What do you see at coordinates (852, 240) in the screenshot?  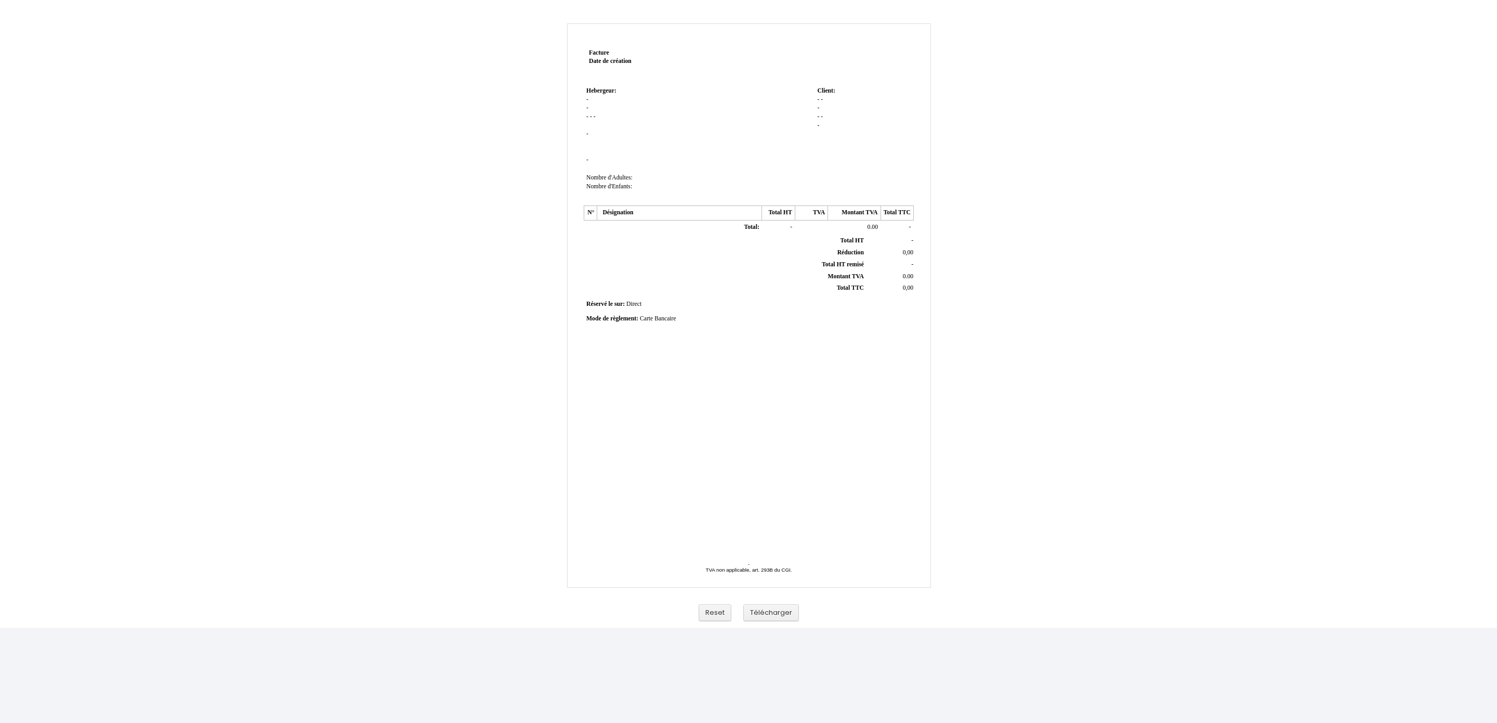 I see `span: Total HT` at bounding box center [852, 240].